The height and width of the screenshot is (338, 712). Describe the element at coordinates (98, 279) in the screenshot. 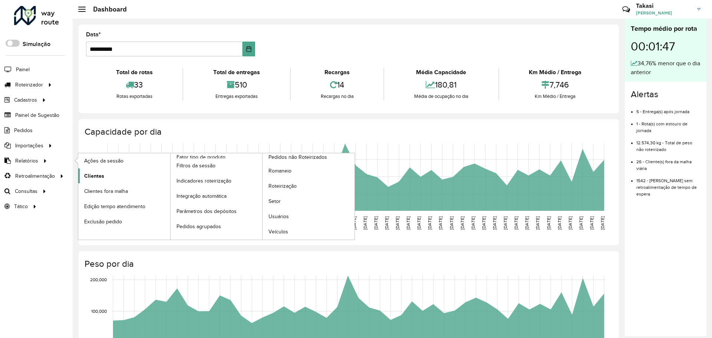

I see `text: 200,000` at that location.